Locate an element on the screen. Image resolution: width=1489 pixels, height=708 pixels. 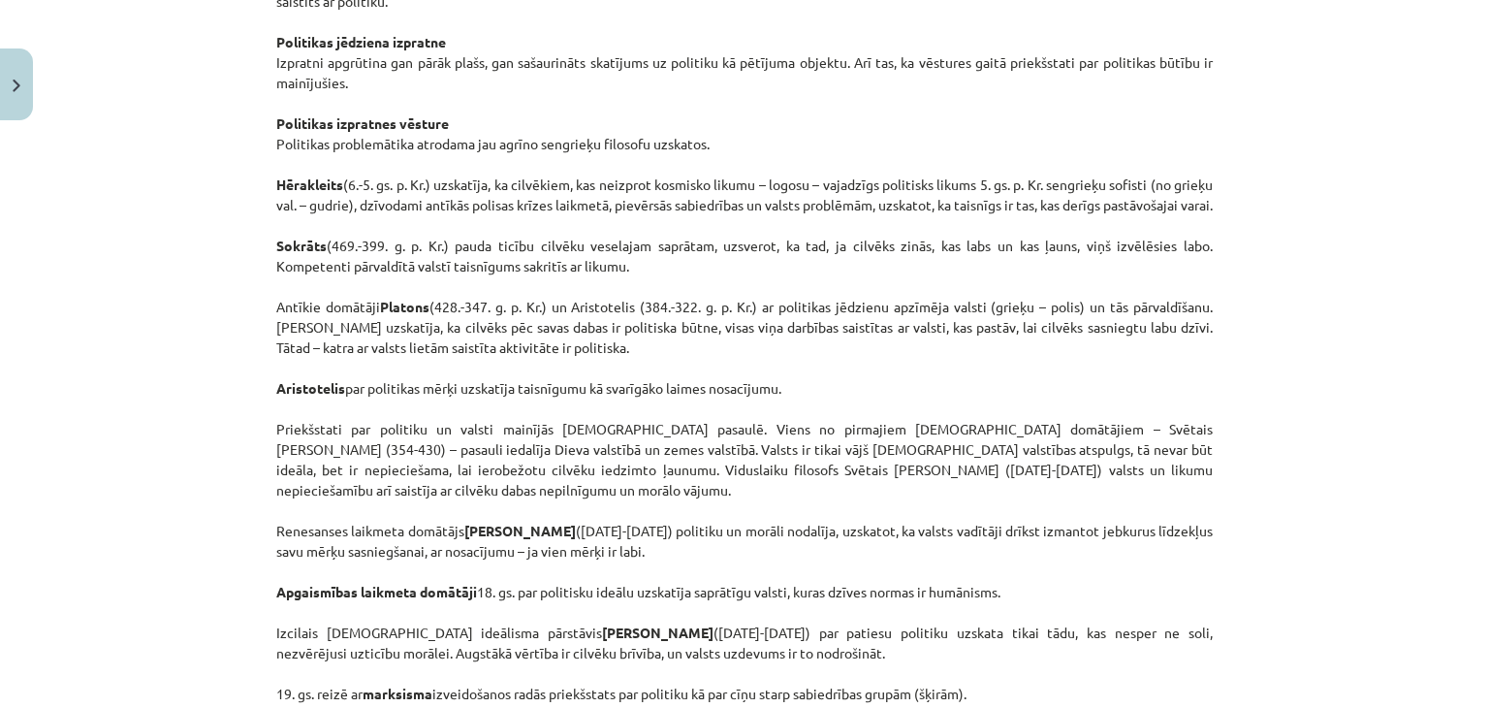
strong: Aristotelis is located at coordinates (310, 388).